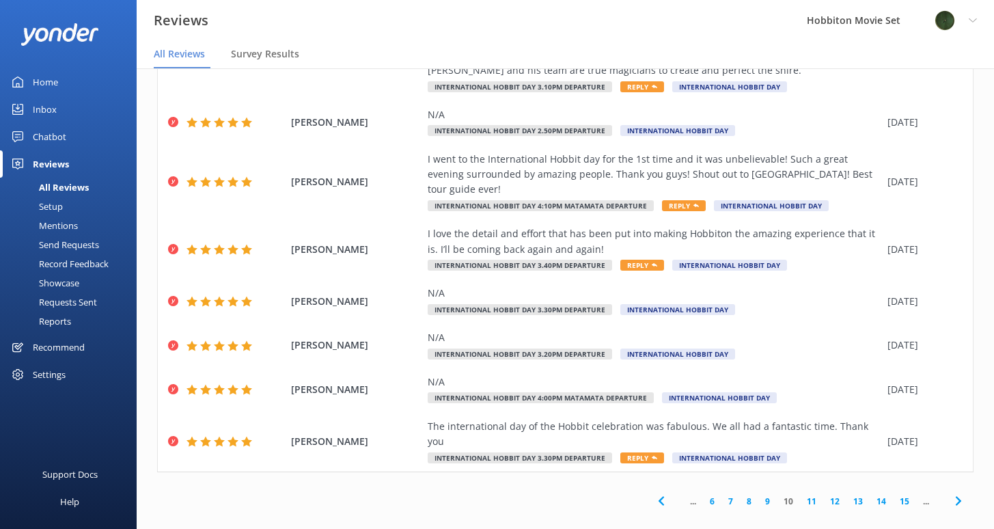 This screenshot has width=994, height=529. What do you see at coordinates (712, 501) in the screenshot?
I see `a: 6` at bounding box center [712, 501].